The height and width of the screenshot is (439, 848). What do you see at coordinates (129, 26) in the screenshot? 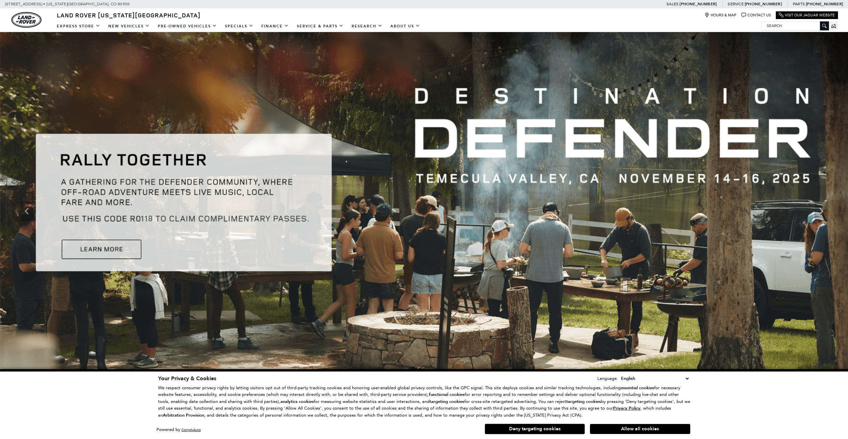
I see `a: New Vehicles` at bounding box center [129, 26].